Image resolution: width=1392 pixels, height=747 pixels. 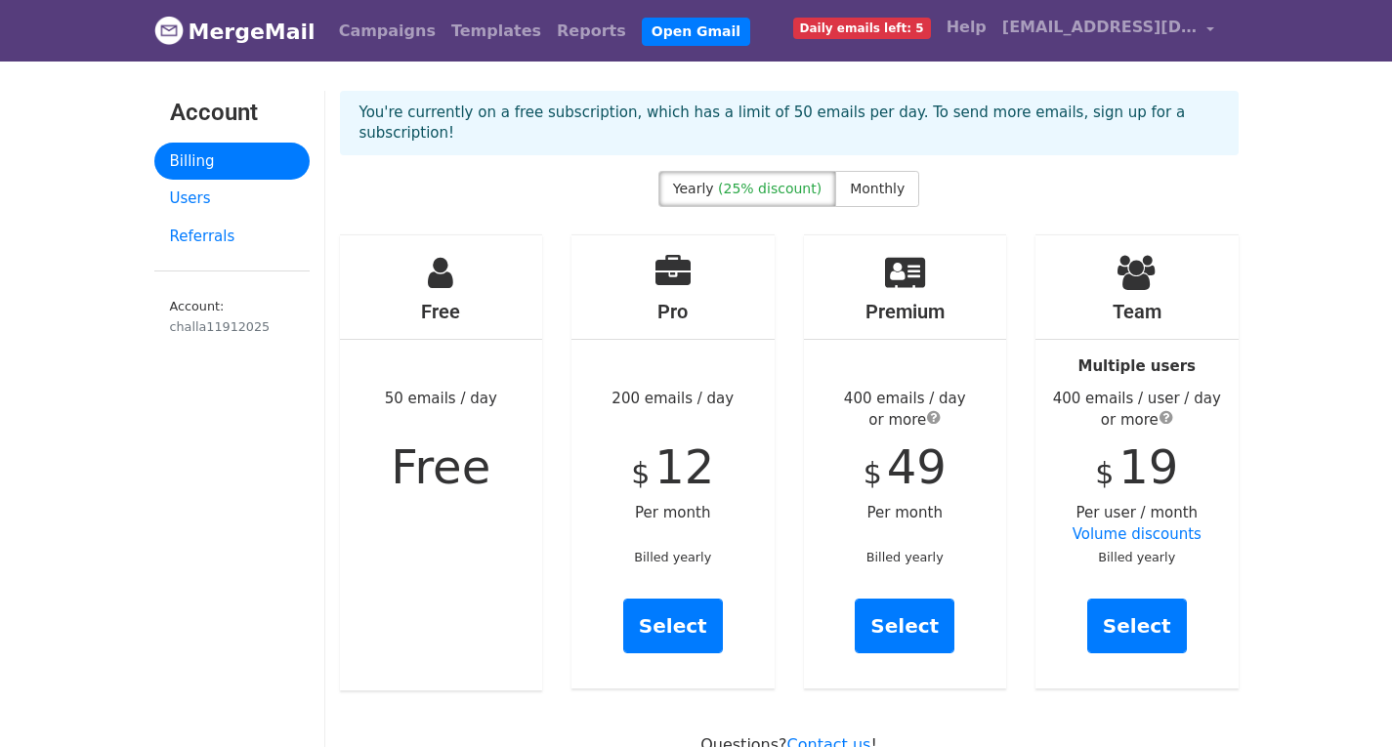 I want to click on h4: Team, so click(x=1137, y=312).